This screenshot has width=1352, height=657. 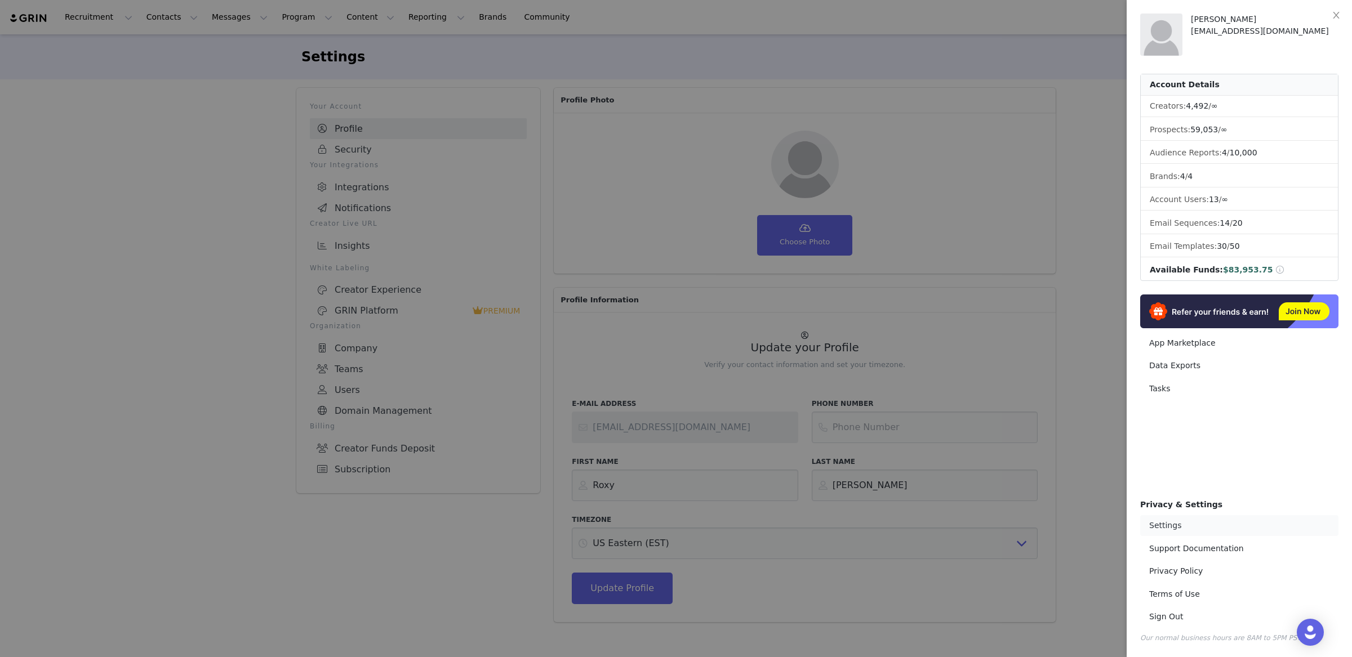 What do you see at coordinates (1243, 153) in the screenshot?
I see `span: 10,000` at bounding box center [1243, 153].